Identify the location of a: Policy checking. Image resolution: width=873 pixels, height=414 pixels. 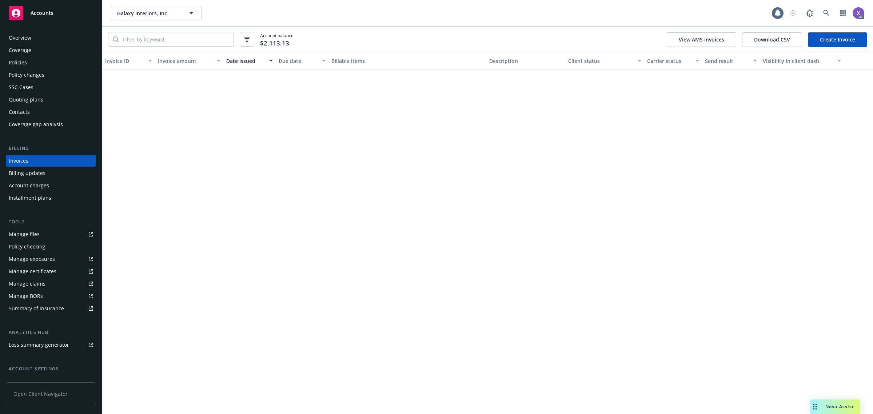
(51, 247).